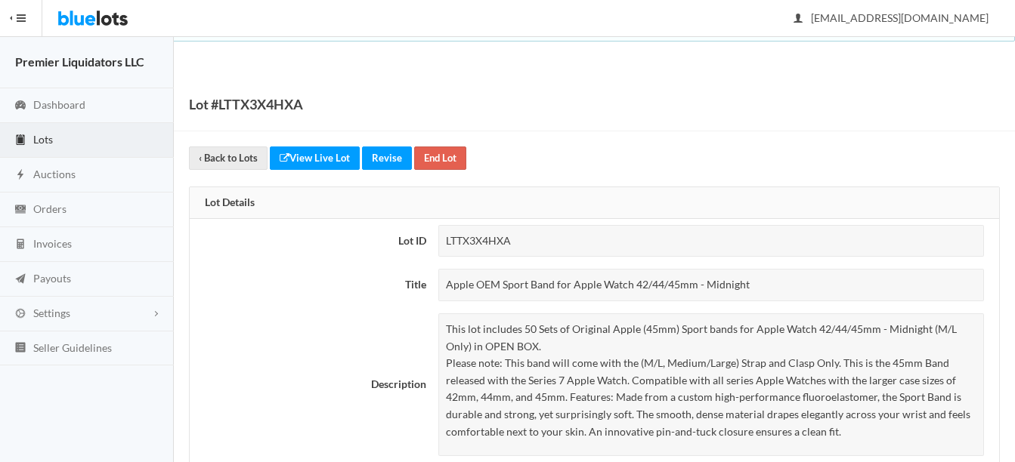 This screenshot has height=462, width=1015. What do you see at coordinates (20, 314) in the screenshot?
I see `ion-icon: cog` at bounding box center [20, 314].